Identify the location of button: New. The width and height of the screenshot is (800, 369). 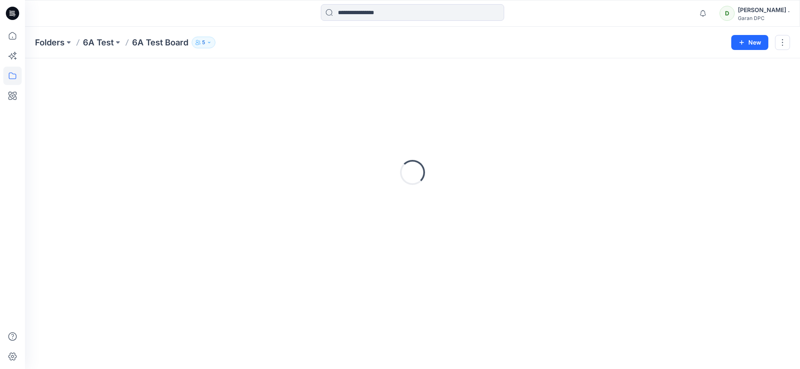
(750, 43).